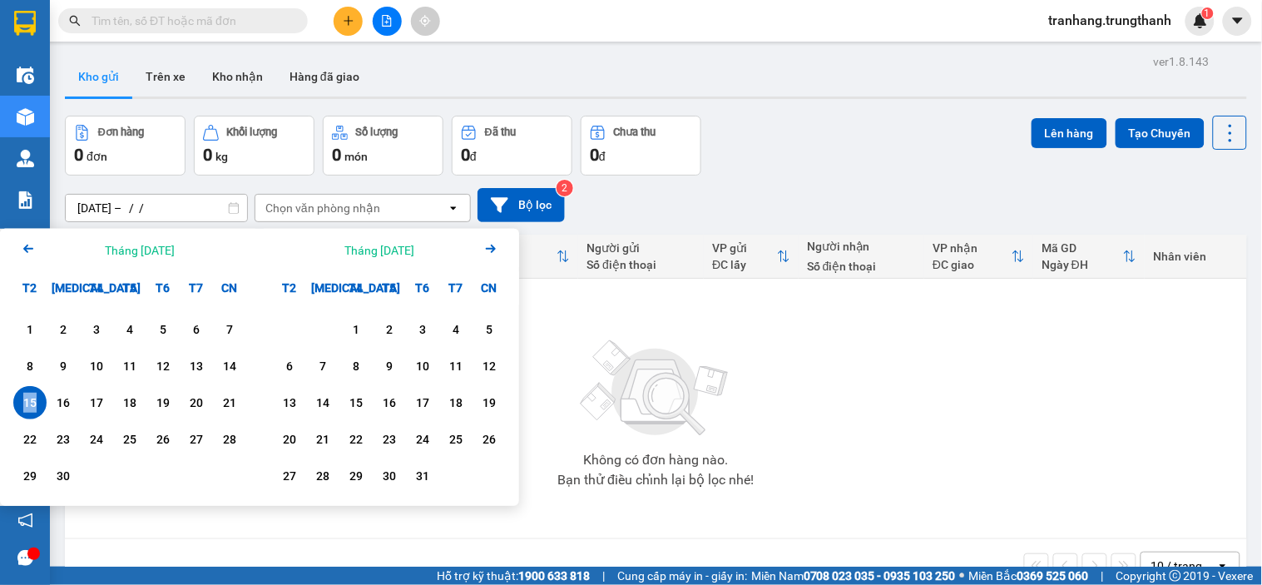 The image size is (1262, 585). Describe the element at coordinates (163, 439) in the screenshot. I see `div: Choose Thứ Sáu, tháng 09 26 2025. It's available.` at that location.